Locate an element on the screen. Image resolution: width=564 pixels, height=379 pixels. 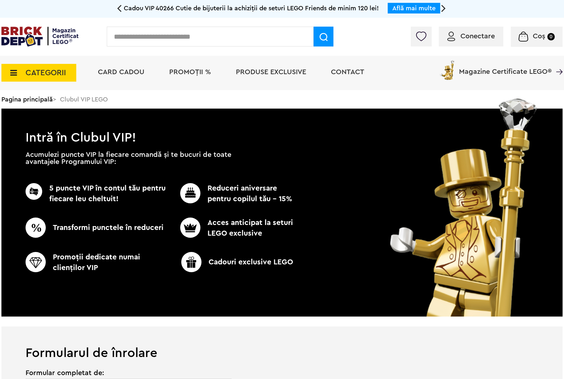
span: Coș is located at coordinates (538, 36).